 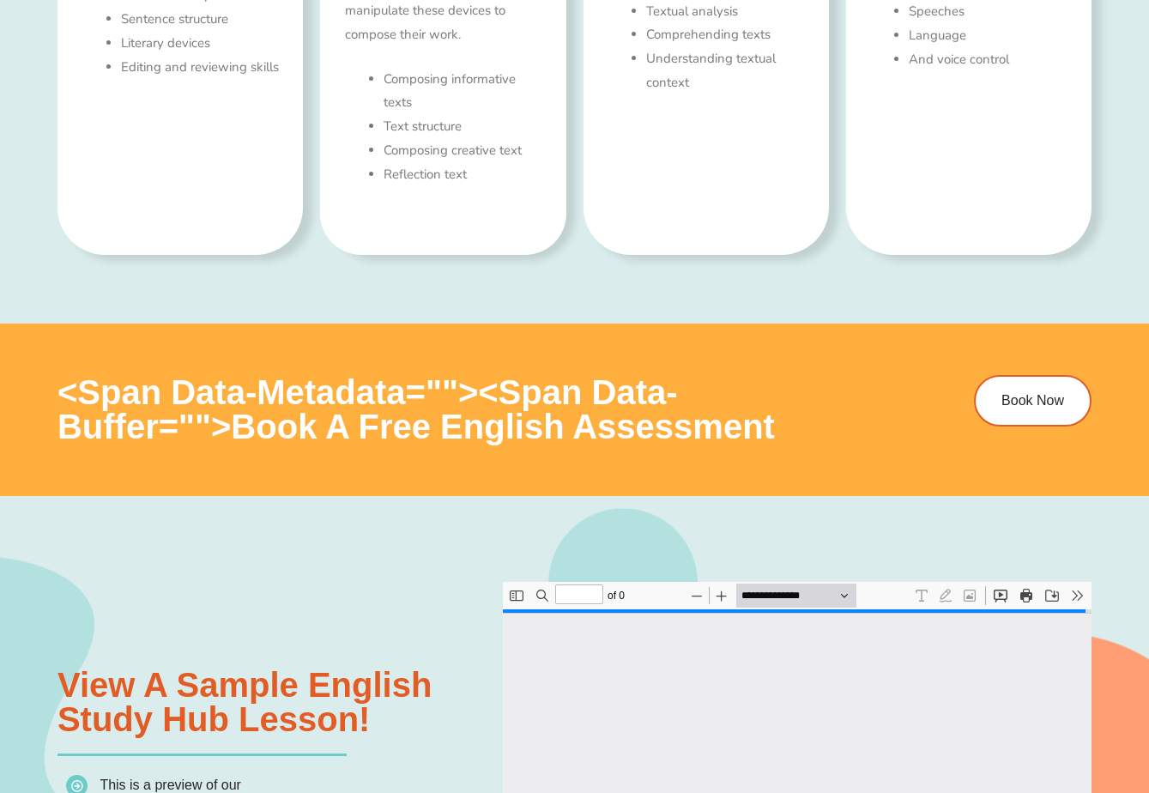 What do you see at coordinates (1006, 696) in the screenshot?
I see `div: Chat Widget` at bounding box center [1006, 696].